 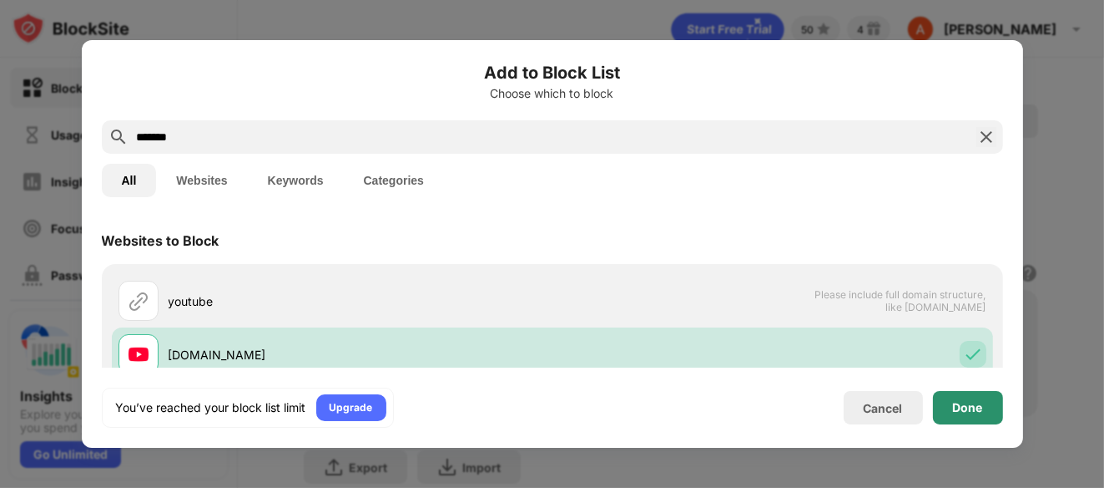 What do you see at coordinates (553, 93) in the screenshot?
I see `div: Choose which to block` at bounding box center [553, 93].